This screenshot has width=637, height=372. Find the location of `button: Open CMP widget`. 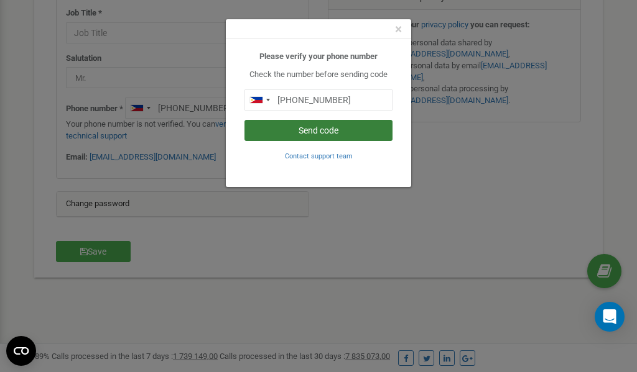

button: Open CMP widget is located at coordinates (21, 351).